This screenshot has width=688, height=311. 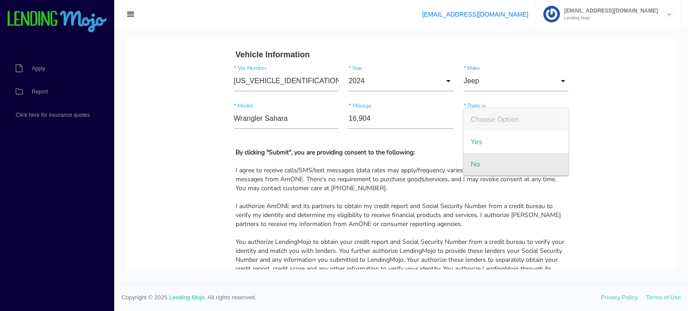 I want to click on span: Copyright © 2025. . All rights reserved., so click(x=361, y=298).